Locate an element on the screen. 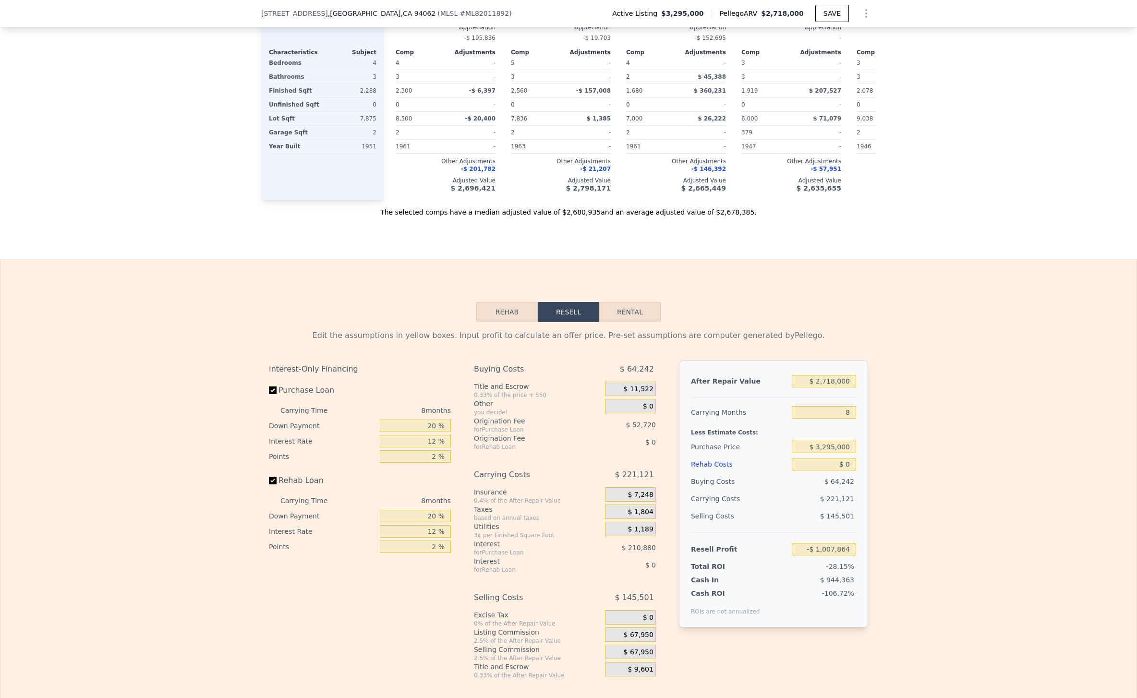 This screenshot has height=698, width=1137. span: $ 2,665,449 is located at coordinates (704, 188).